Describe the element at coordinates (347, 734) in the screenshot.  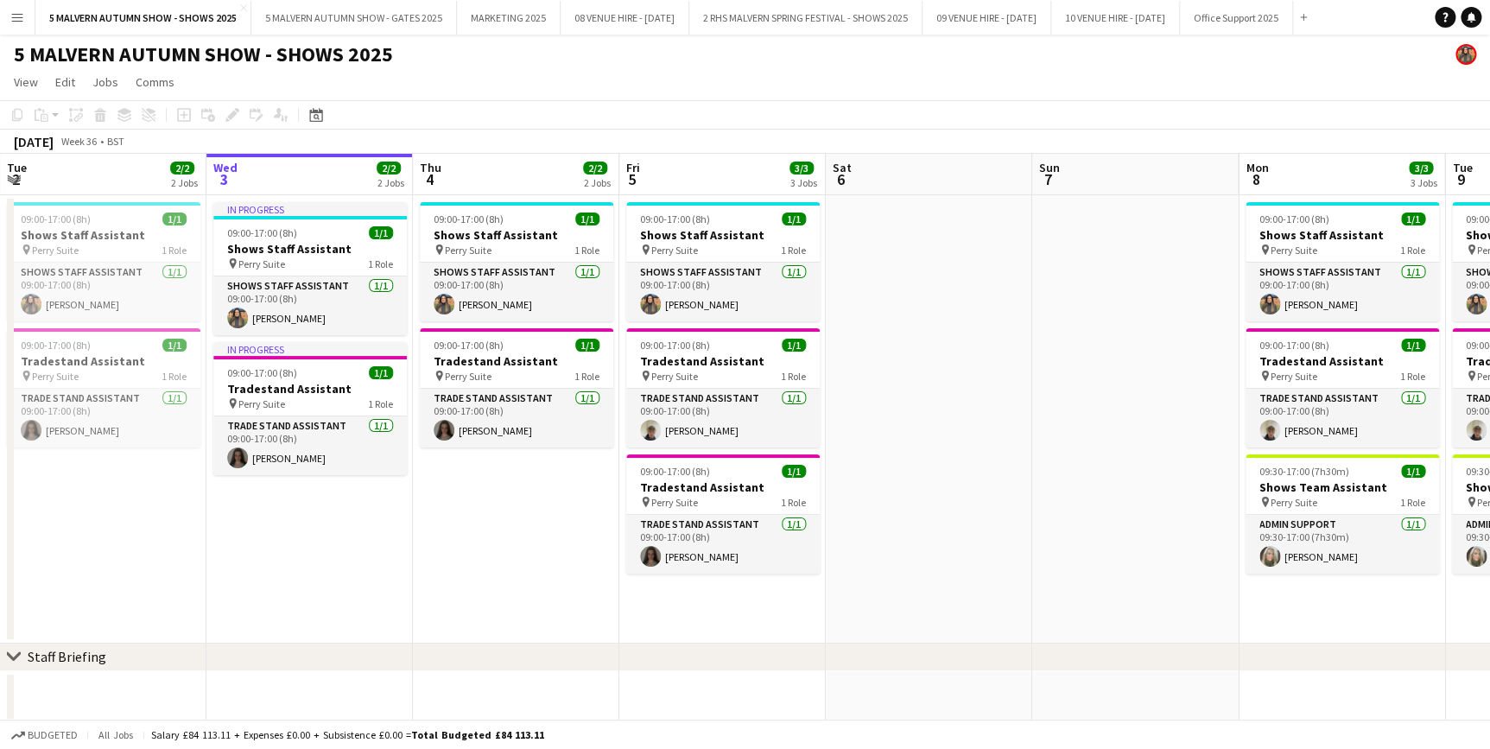
I see `div: Salary £84 113.11 + Expenses £0.00 + Subsistence £0.00 =` at that location.